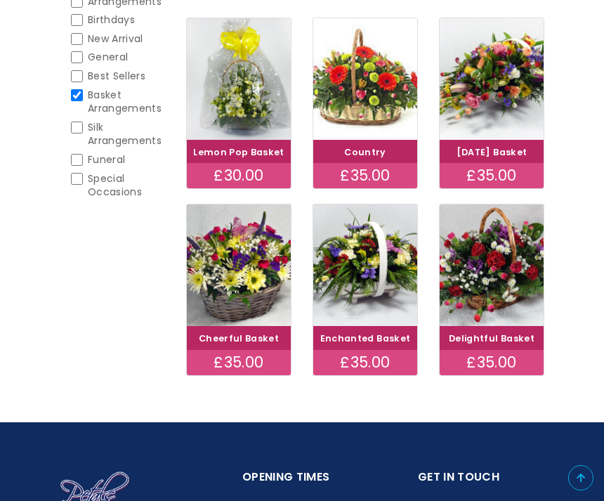 Image resolution: width=604 pixels, height=501 pixels. What do you see at coordinates (364, 152) in the screenshot?
I see `a: Country` at bounding box center [364, 152].